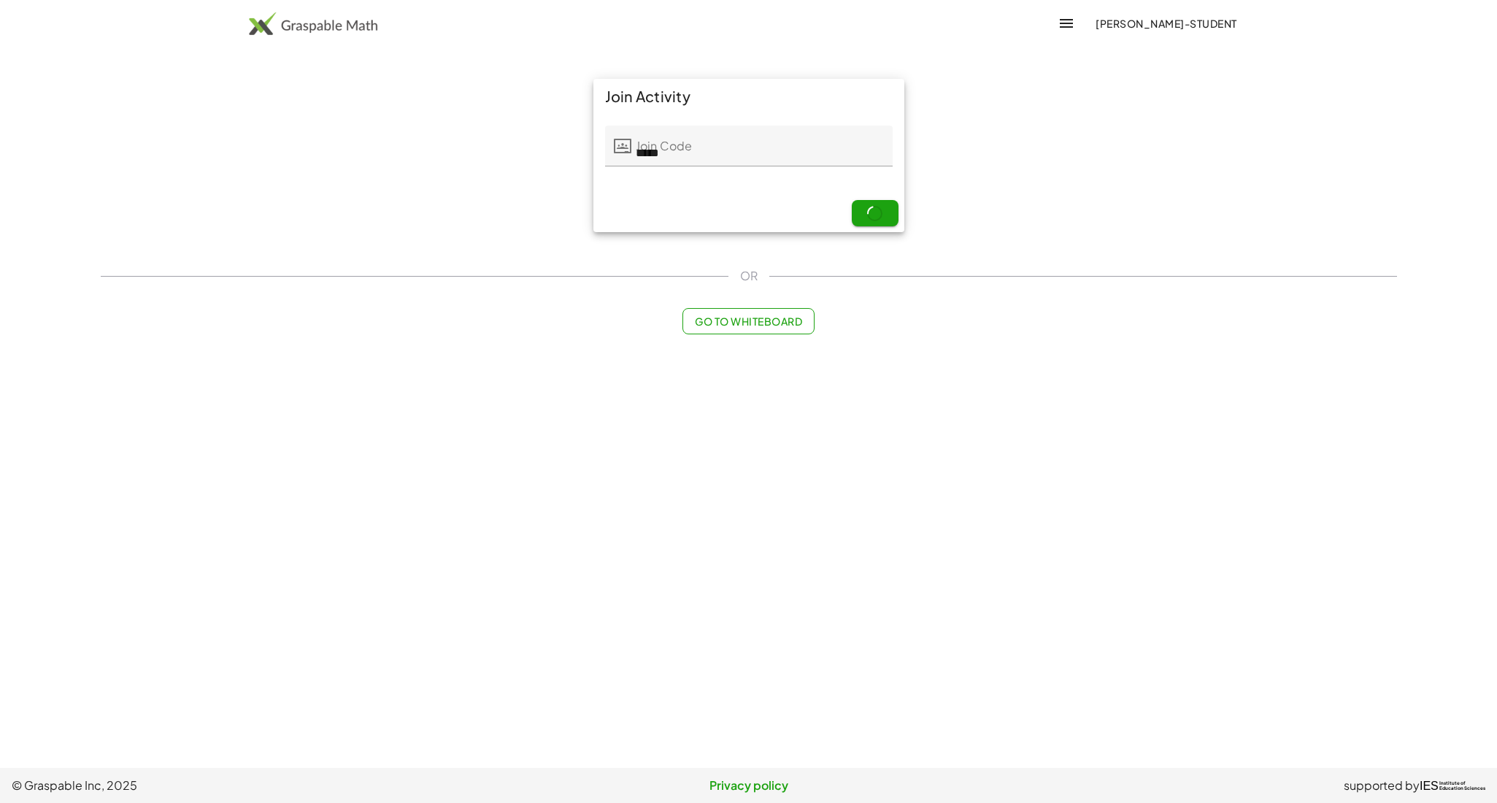 The width and height of the screenshot is (1497, 803). What do you see at coordinates (748, 321) in the screenshot?
I see `span: Go to Whiteboard` at bounding box center [748, 321].